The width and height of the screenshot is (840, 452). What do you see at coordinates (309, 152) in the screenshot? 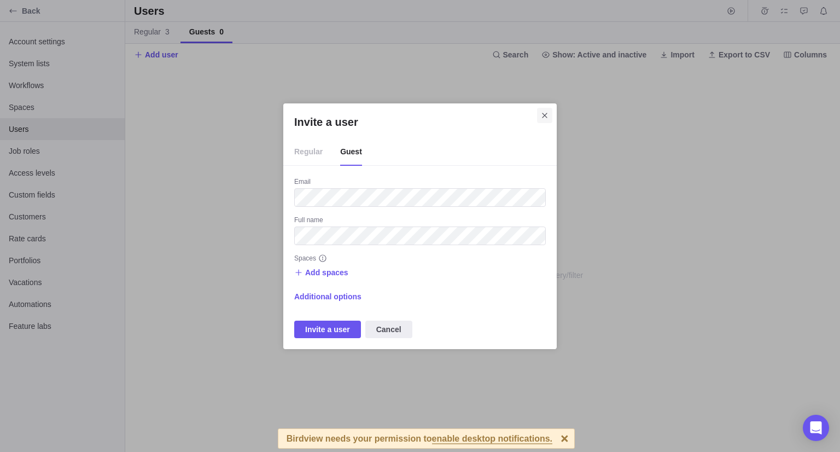
I see `span: Regular` at bounding box center [309, 152].